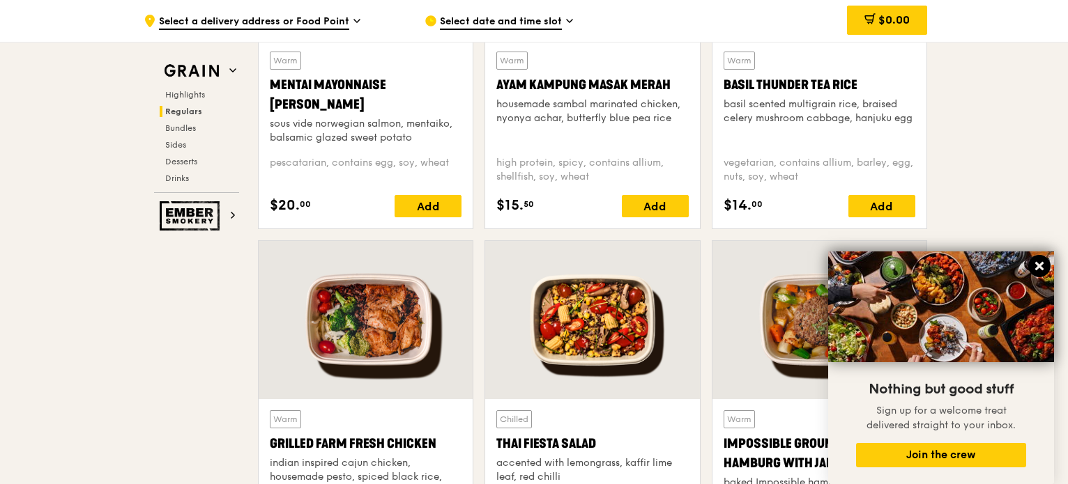 The height and width of the screenshot is (484, 1068). Describe the element at coordinates (819, 111) in the screenshot. I see `div: basil scented multigrain rice, braised celery mushroom cabbage, hanjuku egg` at that location.